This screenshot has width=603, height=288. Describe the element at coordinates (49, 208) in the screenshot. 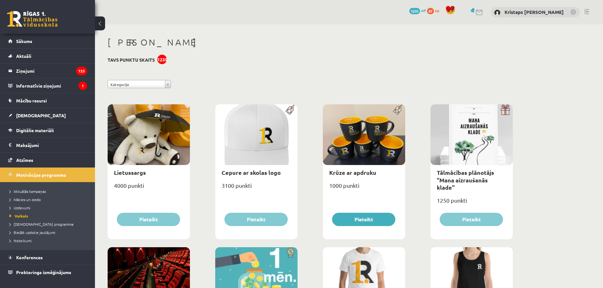

I see `a: Uzdevumi` at that location.